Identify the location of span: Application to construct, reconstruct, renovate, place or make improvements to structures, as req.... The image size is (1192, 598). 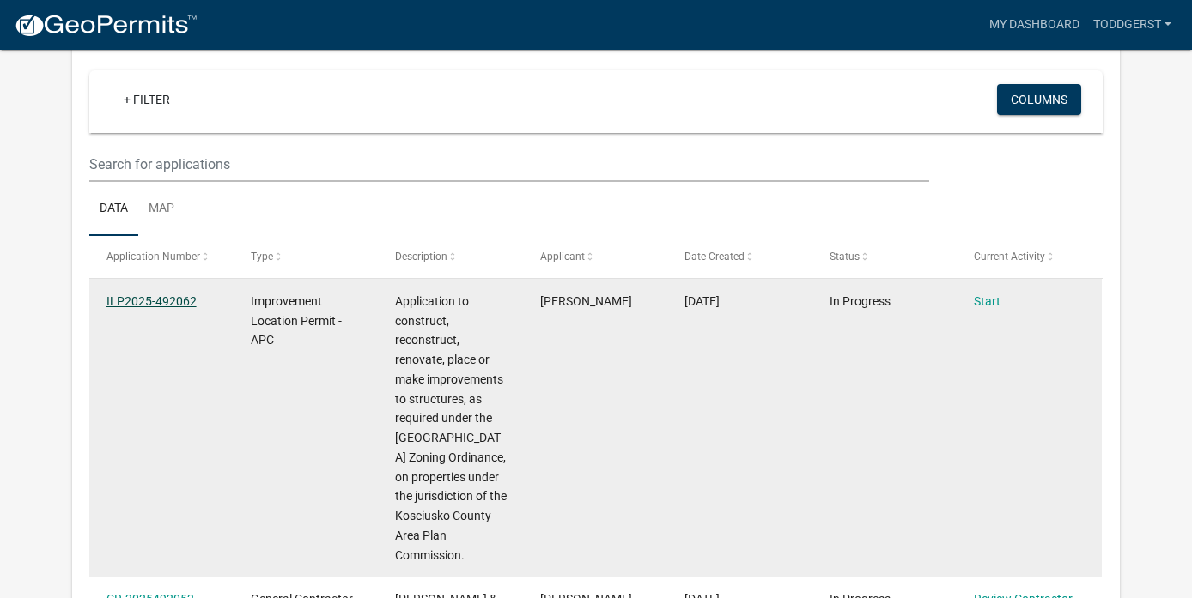
(451, 428).